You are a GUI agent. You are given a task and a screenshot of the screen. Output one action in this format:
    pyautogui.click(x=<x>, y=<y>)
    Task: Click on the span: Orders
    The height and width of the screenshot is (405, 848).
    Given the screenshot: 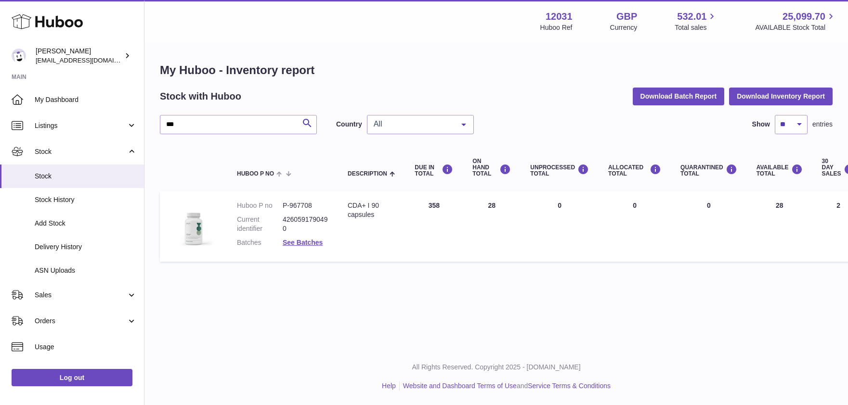 What is the action you would take?
    pyautogui.click(x=80, y=321)
    